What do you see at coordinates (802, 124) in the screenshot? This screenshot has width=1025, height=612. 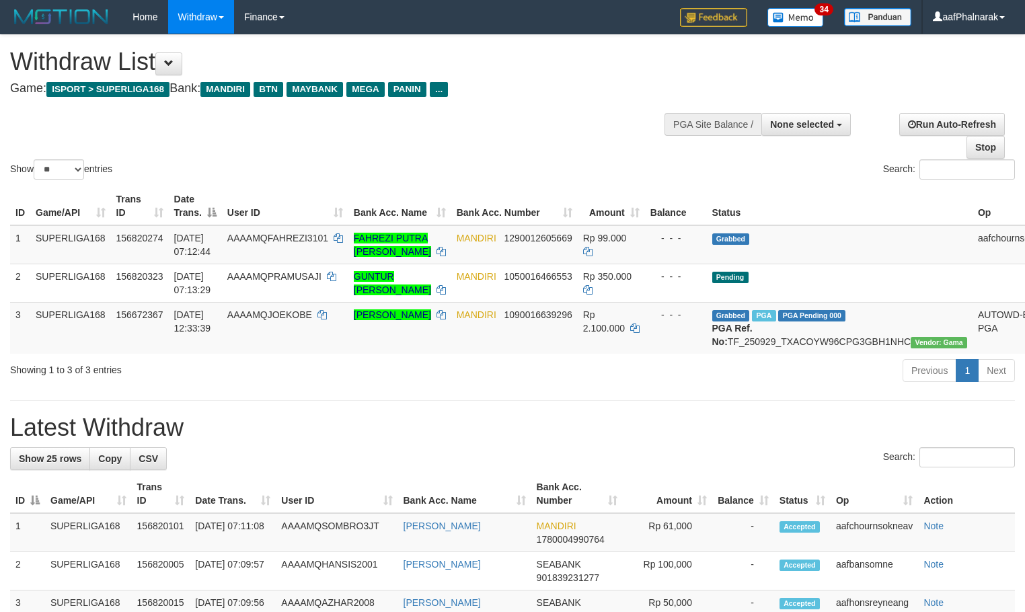 I see `span: None selected` at bounding box center [802, 124].